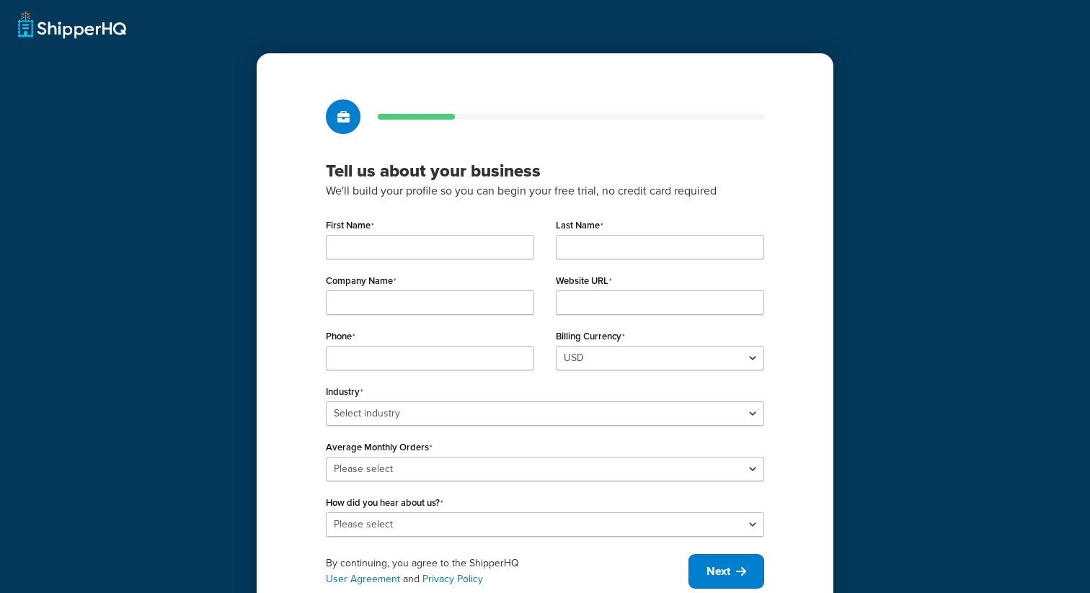 The width and height of the screenshot is (1090, 593). What do you see at coordinates (584, 281) in the screenshot?
I see `label: Website URL` at bounding box center [584, 281].